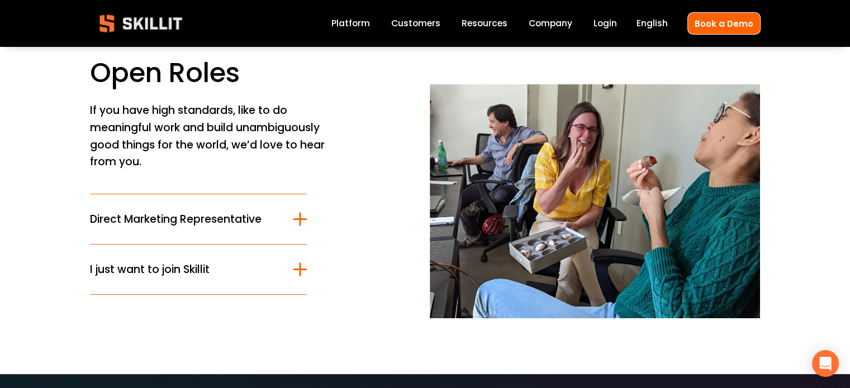  I want to click on p: If you have high standards, like to do meaningful work and build unambiguously good things for th..., so click(212, 136).